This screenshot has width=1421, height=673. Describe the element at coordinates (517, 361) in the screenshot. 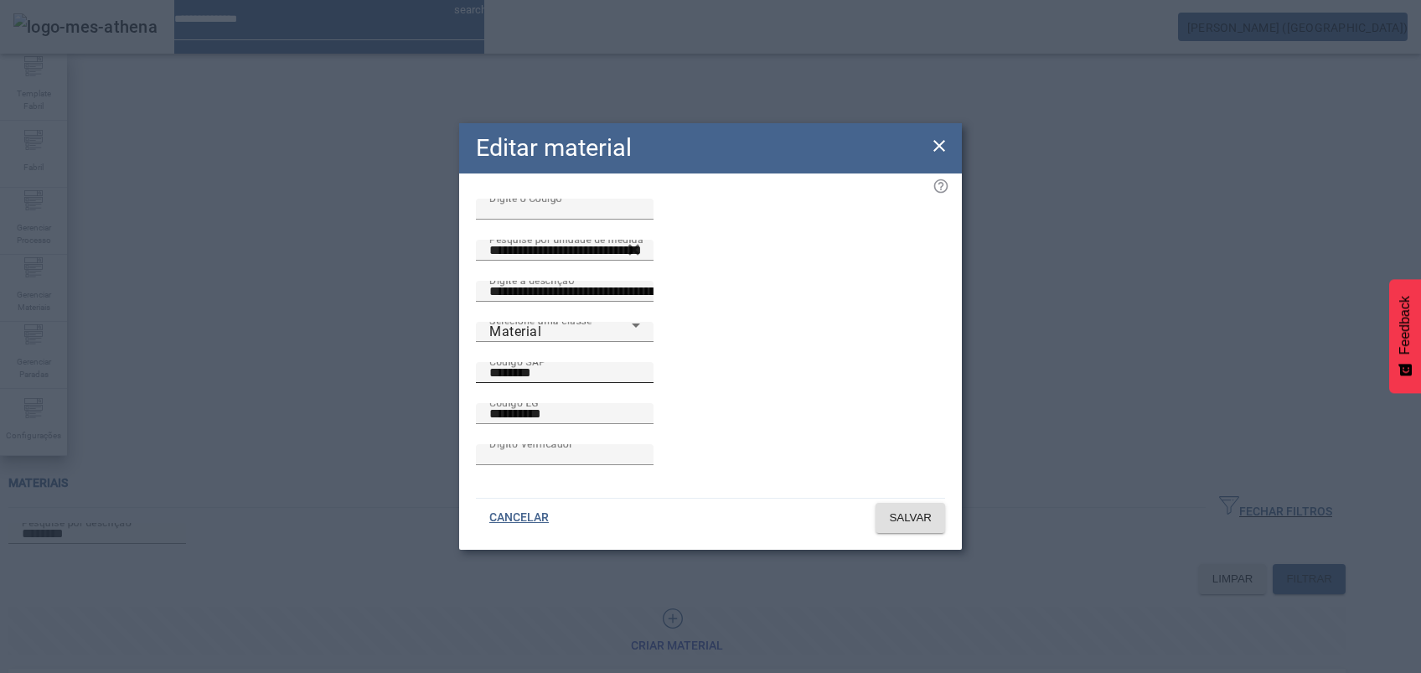

I see `mat-label: Código SAP` at that location.